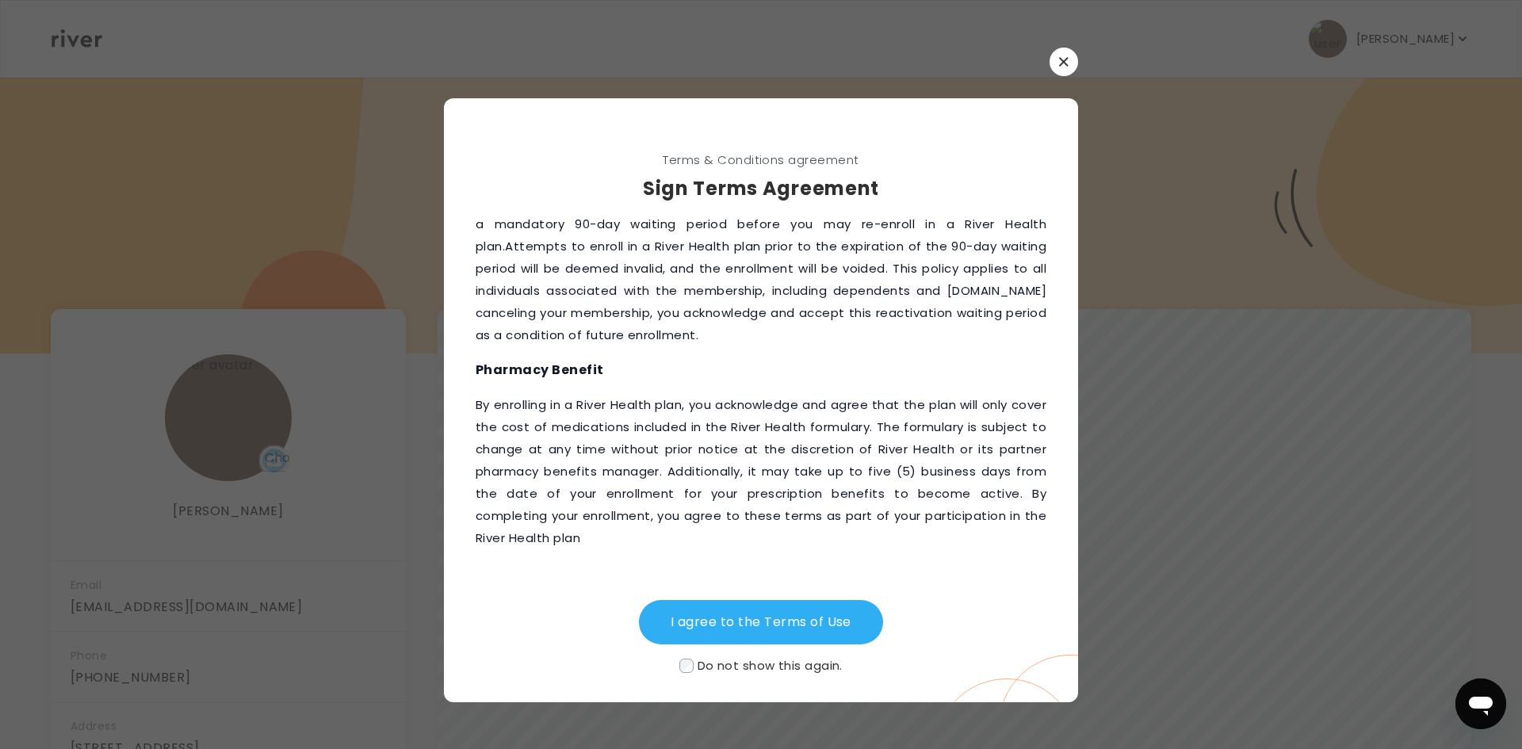 This screenshot has width=1522, height=749. I want to click on p: ‍If your River Health membership is canceled—whether voluntarily, due to non-payment, or as a res..., so click(761, 258).